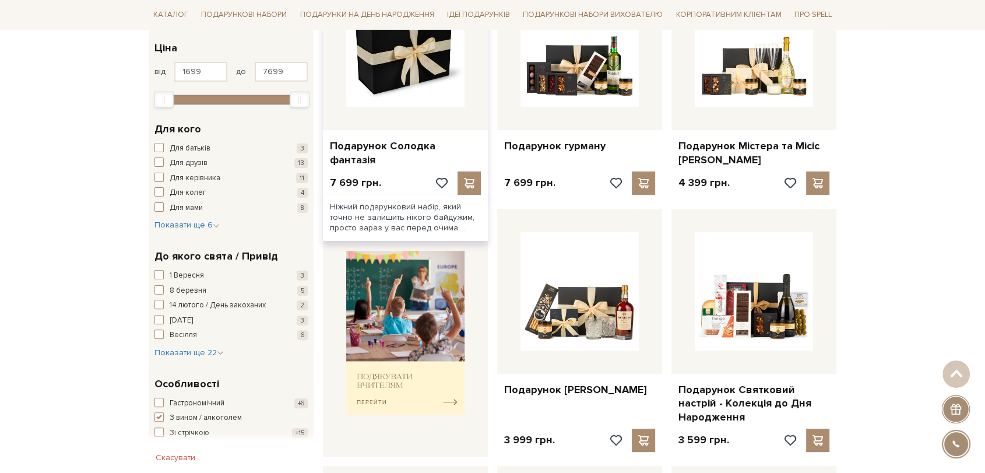 This screenshot has height=473, width=985. What do you see at coordinates (231, 208) in the screenshot?
I see `button: Для мами 8` at bounding box center [231, 208].